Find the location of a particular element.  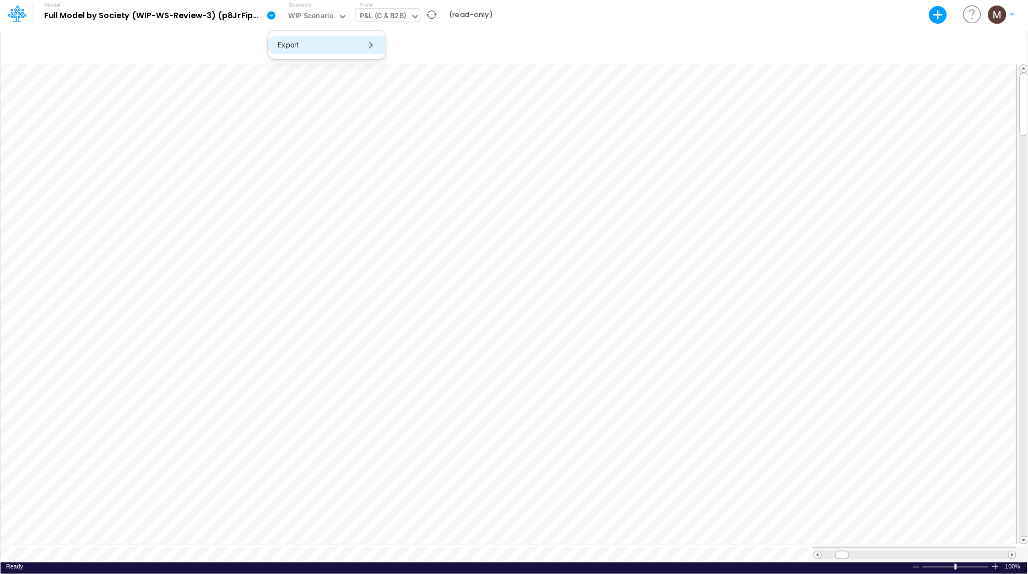

div: Zoom Out is located at coordinates (916, 567).